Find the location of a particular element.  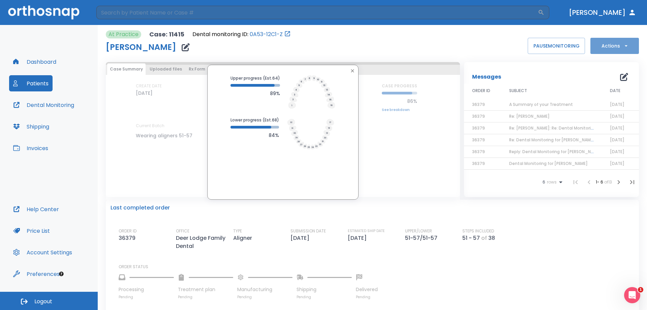

span: DATE is located at coordinates (615, 91).